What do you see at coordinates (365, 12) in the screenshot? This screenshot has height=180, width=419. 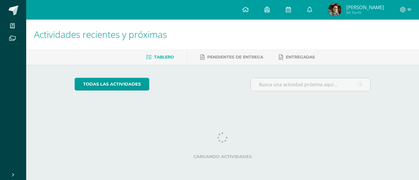 I see `span: Mi Perfil` at bounding box center [365, 12].